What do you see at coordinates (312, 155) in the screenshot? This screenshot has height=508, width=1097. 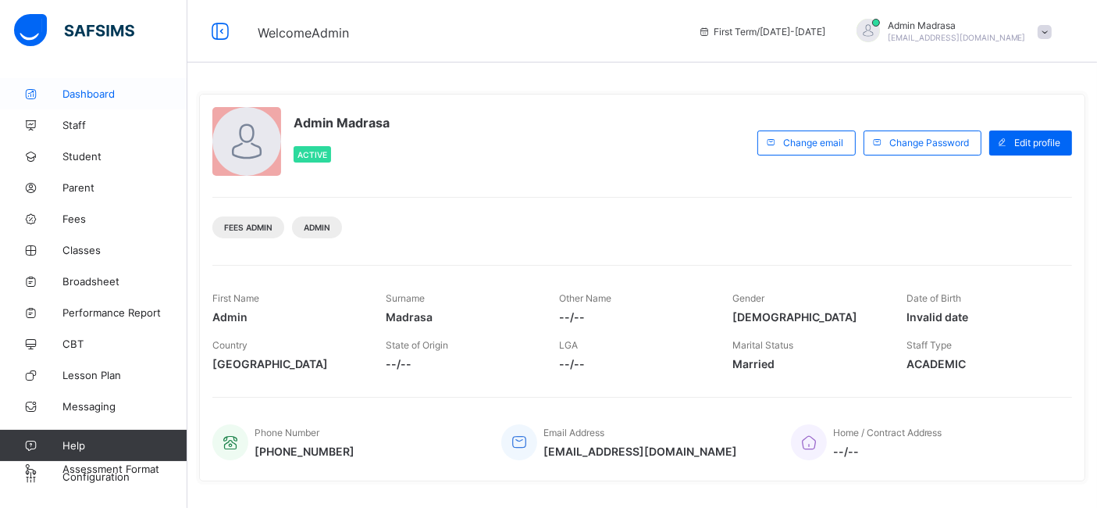 I see `span: Active` at bounding box center [312, 155].